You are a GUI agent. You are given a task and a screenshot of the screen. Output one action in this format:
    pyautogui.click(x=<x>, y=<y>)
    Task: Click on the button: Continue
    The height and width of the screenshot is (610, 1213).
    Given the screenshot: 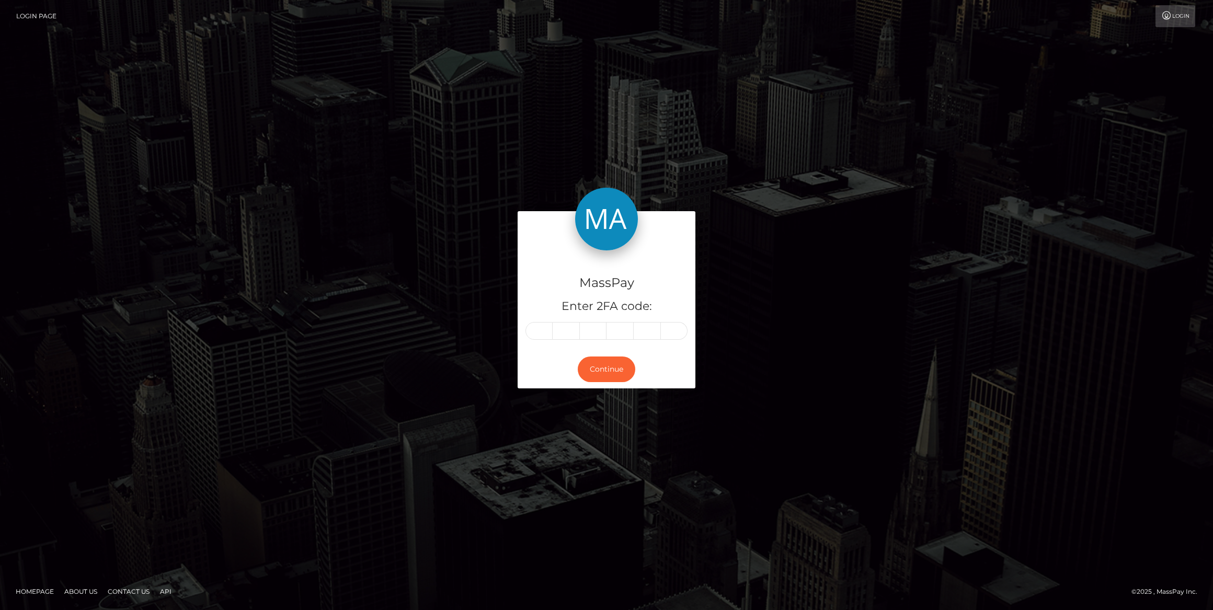 What is the action you would take?
    pyautogui.click(x=607, y=369)
    